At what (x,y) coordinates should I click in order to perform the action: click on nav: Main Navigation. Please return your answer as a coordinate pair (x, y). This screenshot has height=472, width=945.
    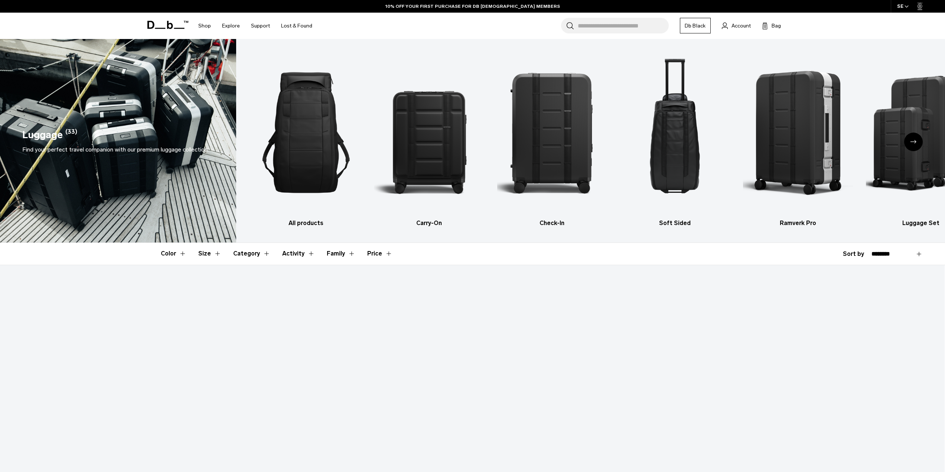
    Looking at the image, I should click on (255, 26).